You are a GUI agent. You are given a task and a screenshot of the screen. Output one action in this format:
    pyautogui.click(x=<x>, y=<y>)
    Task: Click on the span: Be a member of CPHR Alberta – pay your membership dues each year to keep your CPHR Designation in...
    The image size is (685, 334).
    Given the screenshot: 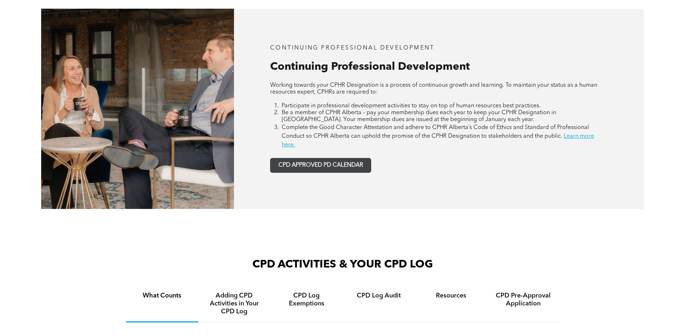 What is the action you would take?
    pyautogui.click(x=419, y=116)
    